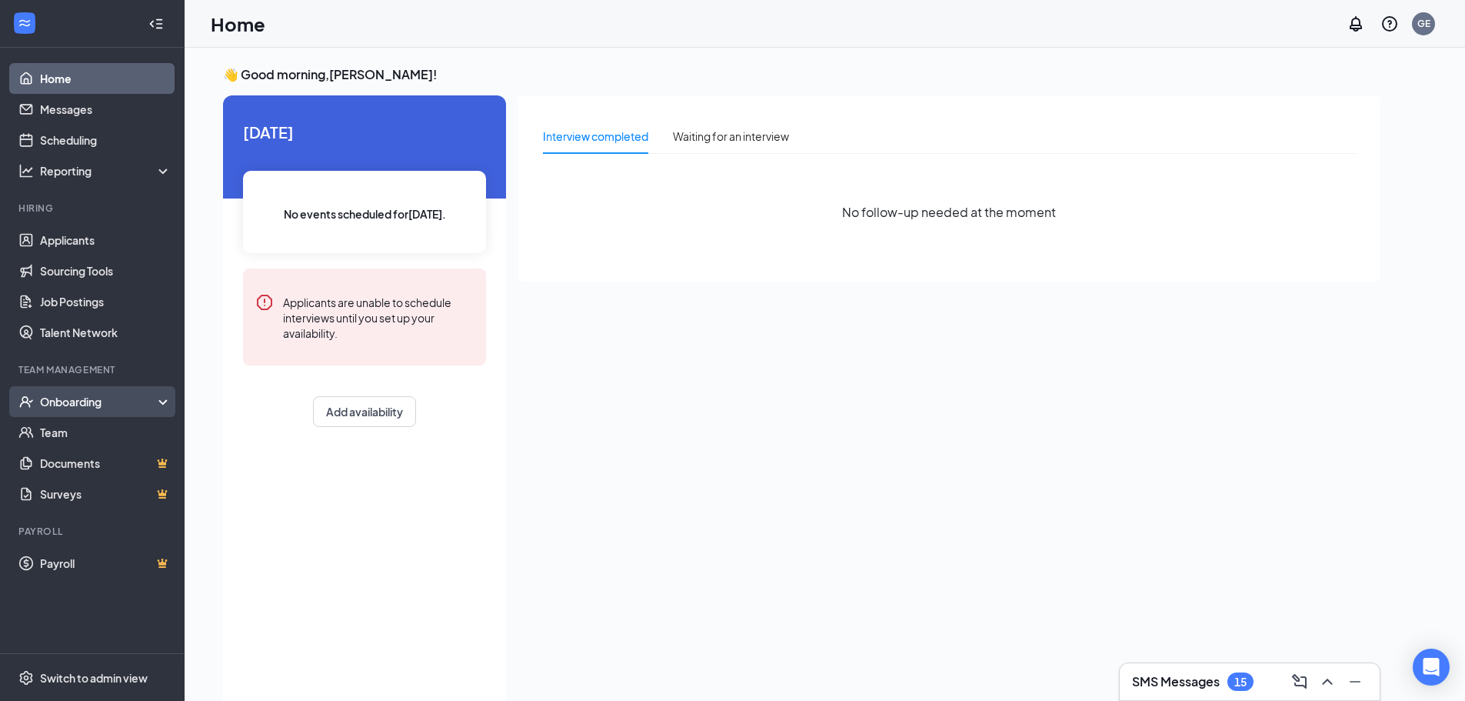  I want to click on div: Open Intercom Messenger, so click(1431, 667).